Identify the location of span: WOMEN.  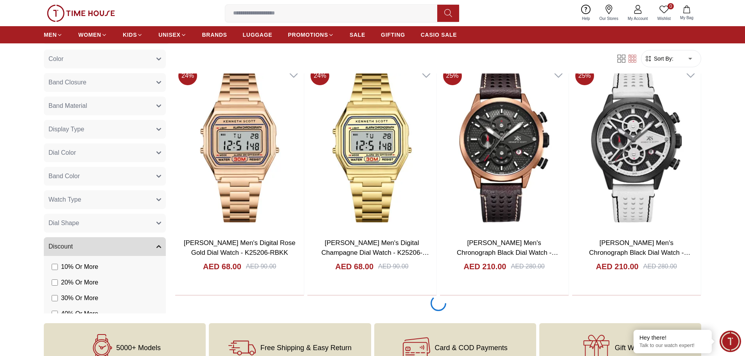
(90, 35).